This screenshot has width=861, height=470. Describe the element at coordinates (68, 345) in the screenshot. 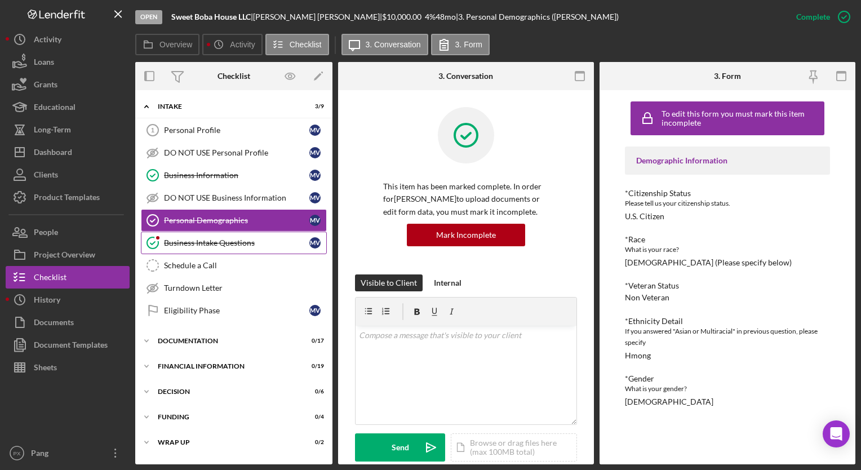

I see `button: Document Templates` at that location.